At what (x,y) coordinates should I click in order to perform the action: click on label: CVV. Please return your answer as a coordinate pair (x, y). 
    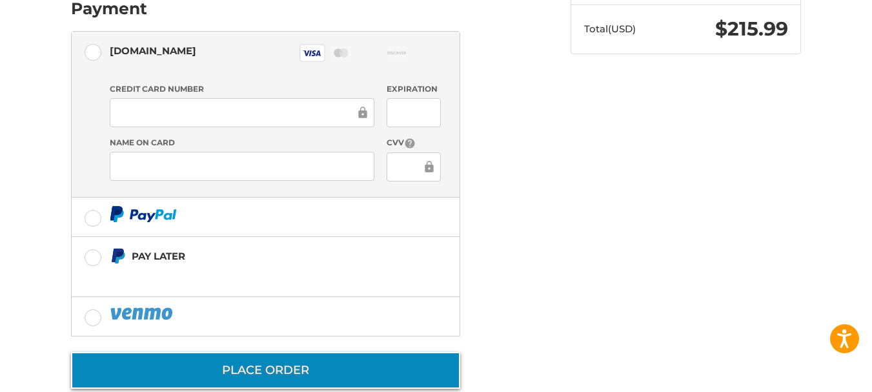
    Looking at the image, I should click on (413, 143).